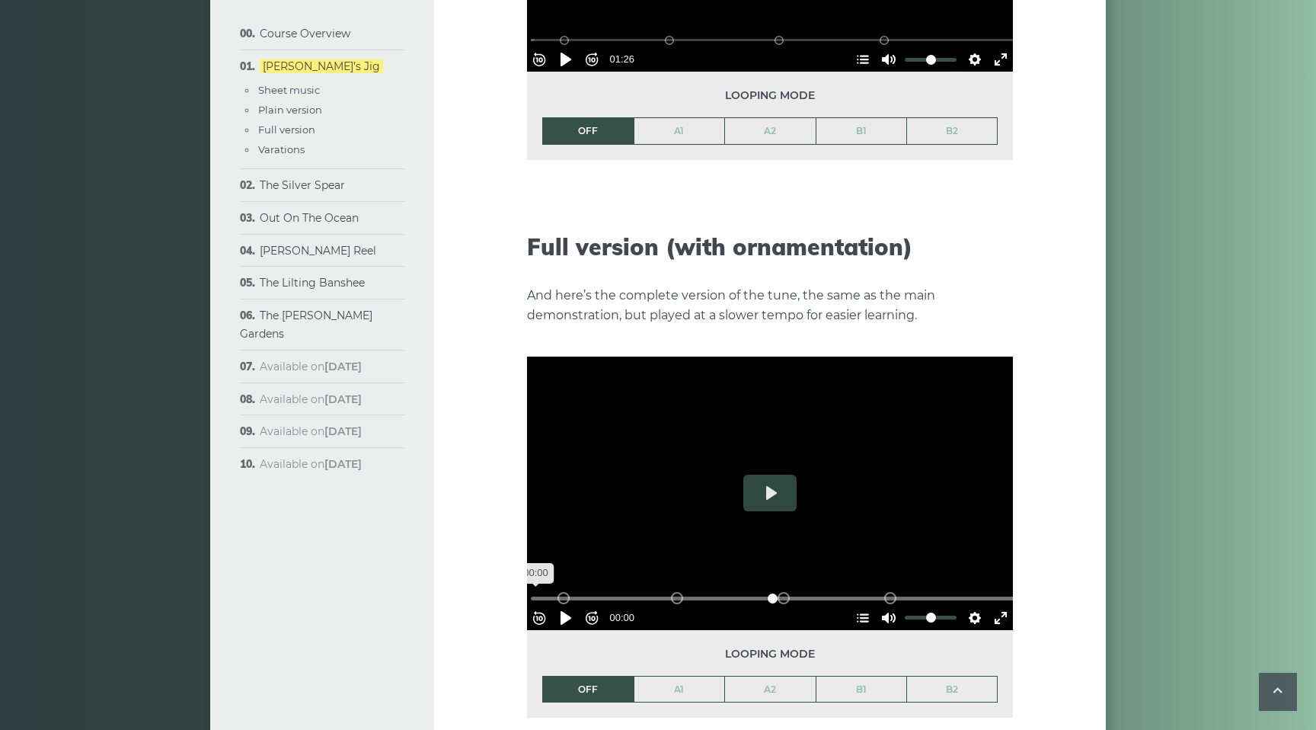 This screenshot has height=730, width=1316. Describe the element at coordinates (281, 149) in the screenshot. I see `a: Varations` at that location.